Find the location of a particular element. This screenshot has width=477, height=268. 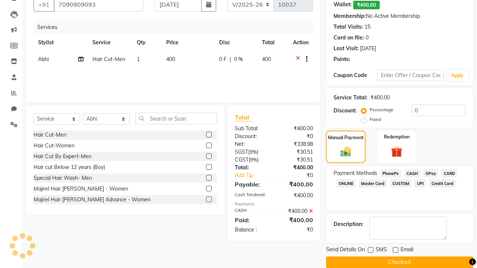

span: Total is located at coordinates (243, 117).